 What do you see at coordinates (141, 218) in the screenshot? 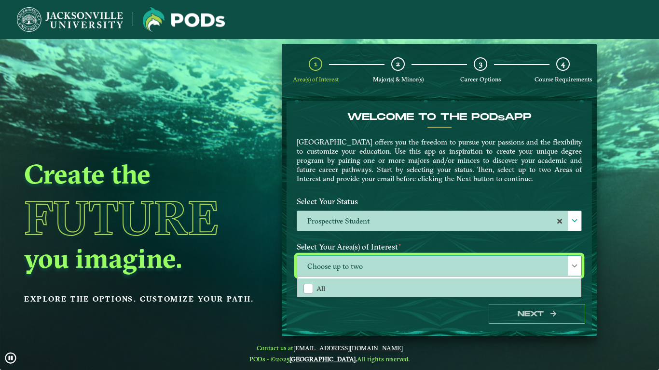
I see `h1: Future` at bounding box center [141, 218].